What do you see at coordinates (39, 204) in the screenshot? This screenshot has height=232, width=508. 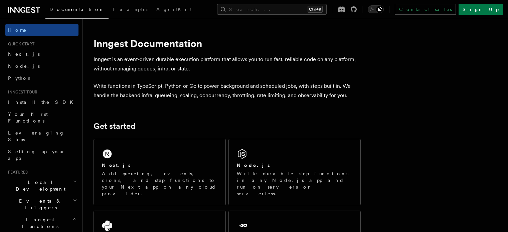 I see `span: Events & Triggers` at bounding box center [39, 204].